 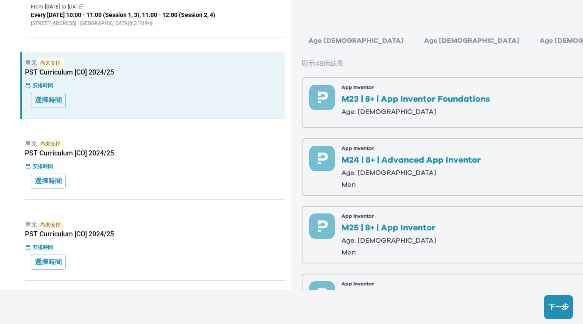 I want to click on p: M25 | 8+ | App Inventor, so click(x=389, y=228).